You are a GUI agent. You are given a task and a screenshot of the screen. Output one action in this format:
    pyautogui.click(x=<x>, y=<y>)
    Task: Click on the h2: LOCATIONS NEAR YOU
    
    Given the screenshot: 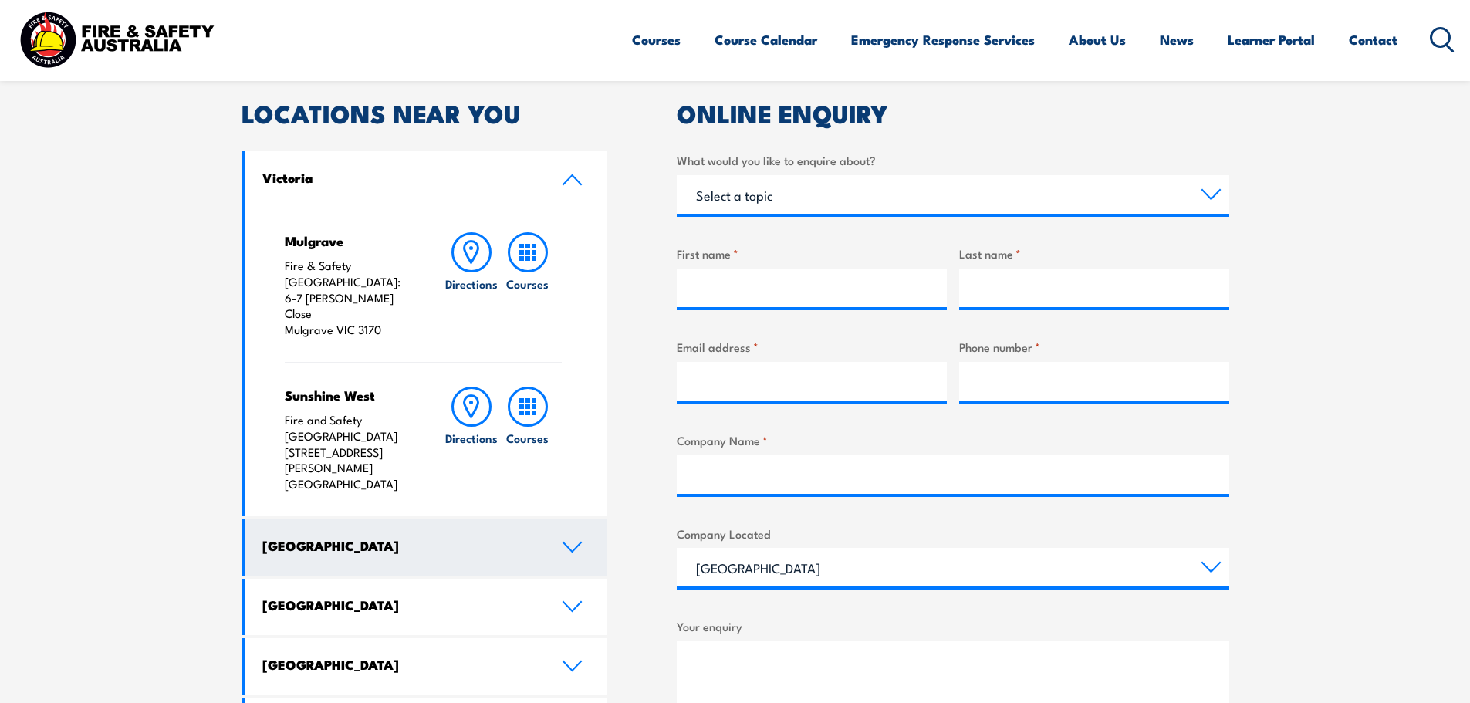 What is the action you would take?
    pyautogui.click(x=424, y=113)
    